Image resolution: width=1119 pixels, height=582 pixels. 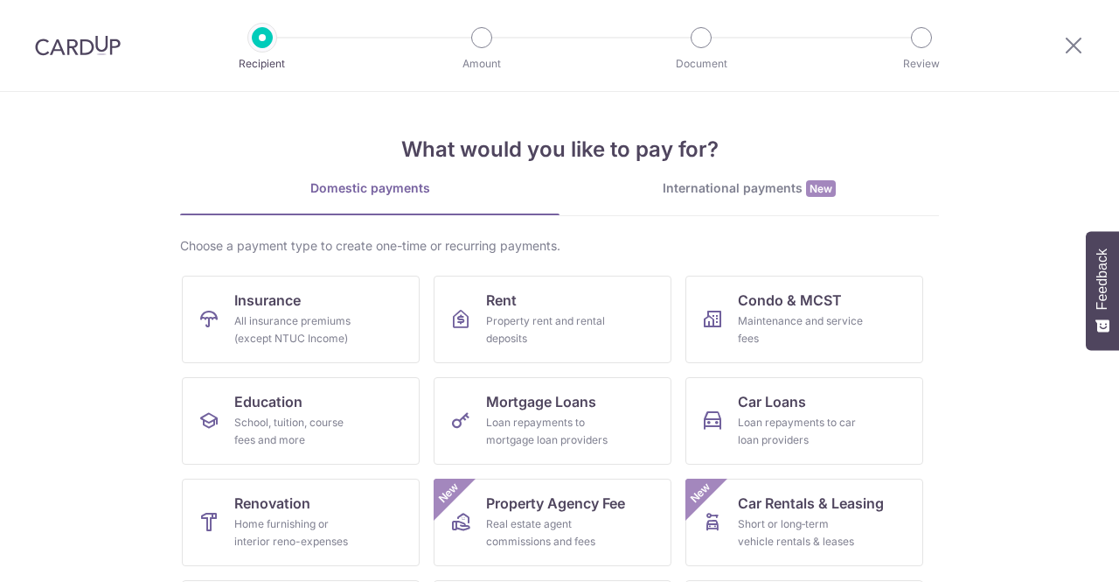 What do you see at coordinates (804, 319) in the screenshot?
I see `a: Condo & MCSTMaintenance and service fees` at bounding box center [804, 319].